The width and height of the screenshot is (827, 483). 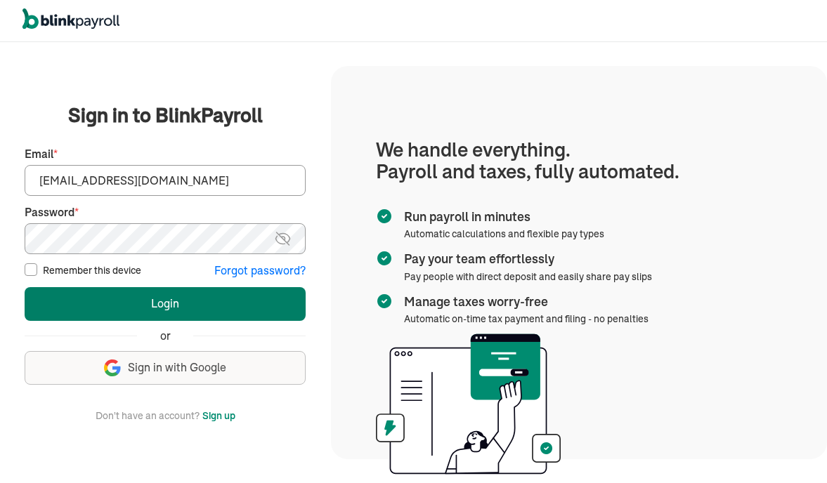 What do you see at coordinates (219, 416) in the screenshot?
I see `button: Sign up` at bounding box center [219, 416].